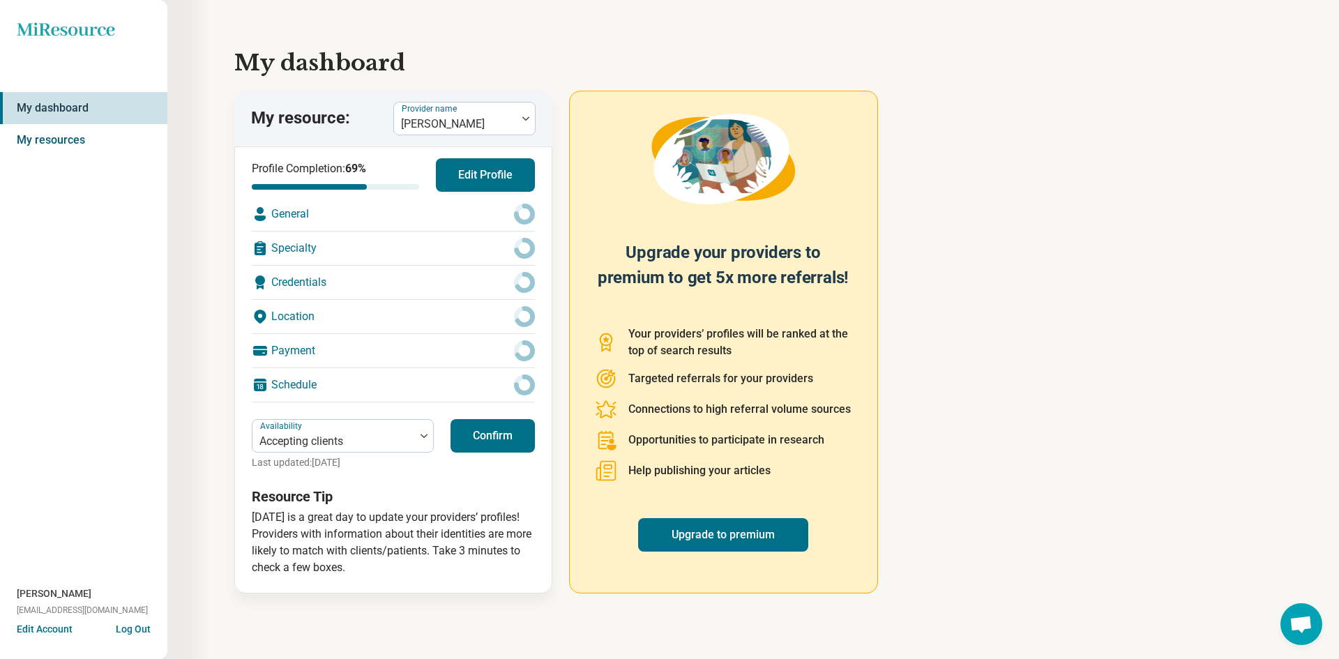  I want to click on label: Availability, so click(282, 426).